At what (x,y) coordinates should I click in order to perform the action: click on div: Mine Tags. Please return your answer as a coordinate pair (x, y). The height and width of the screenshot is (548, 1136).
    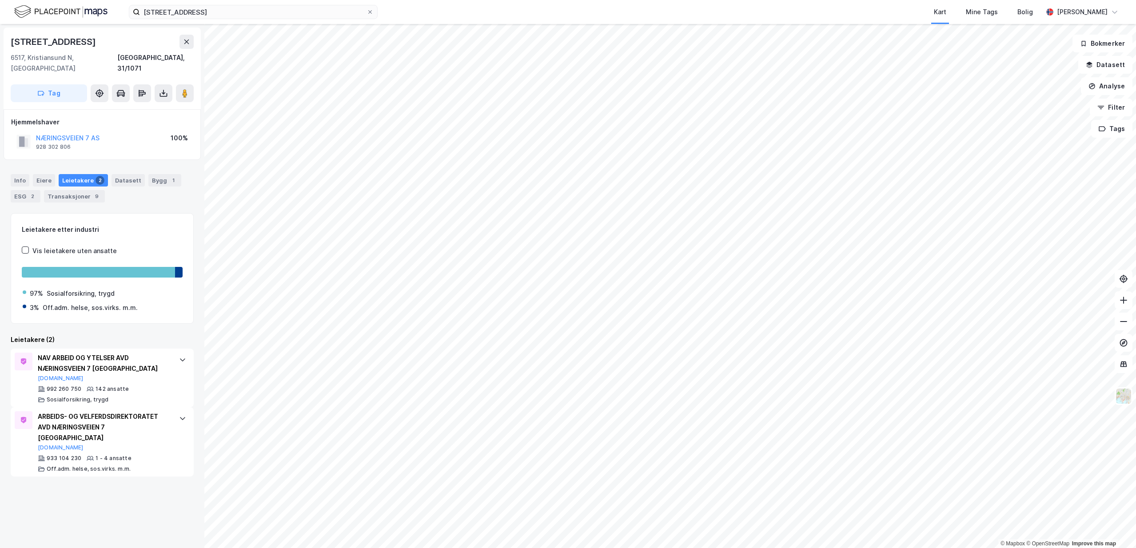
    Looking at the image, I should click on (982, 12).